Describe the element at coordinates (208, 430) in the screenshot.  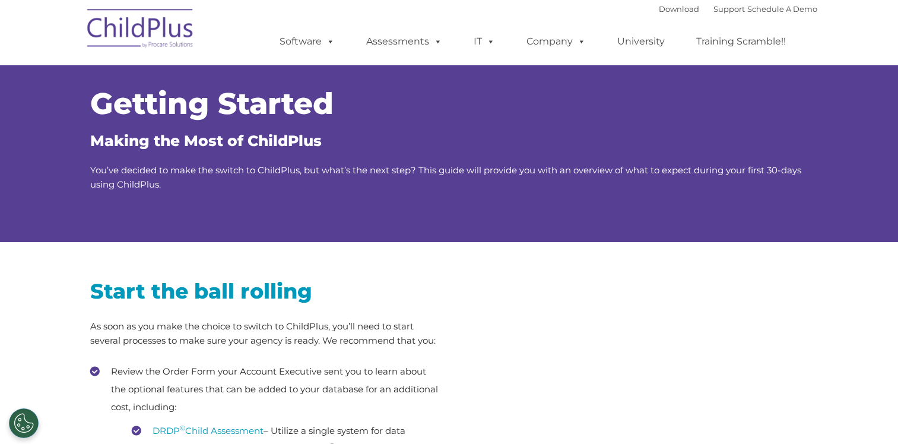
I see `a: DRDP©Child Assessment` at that location.